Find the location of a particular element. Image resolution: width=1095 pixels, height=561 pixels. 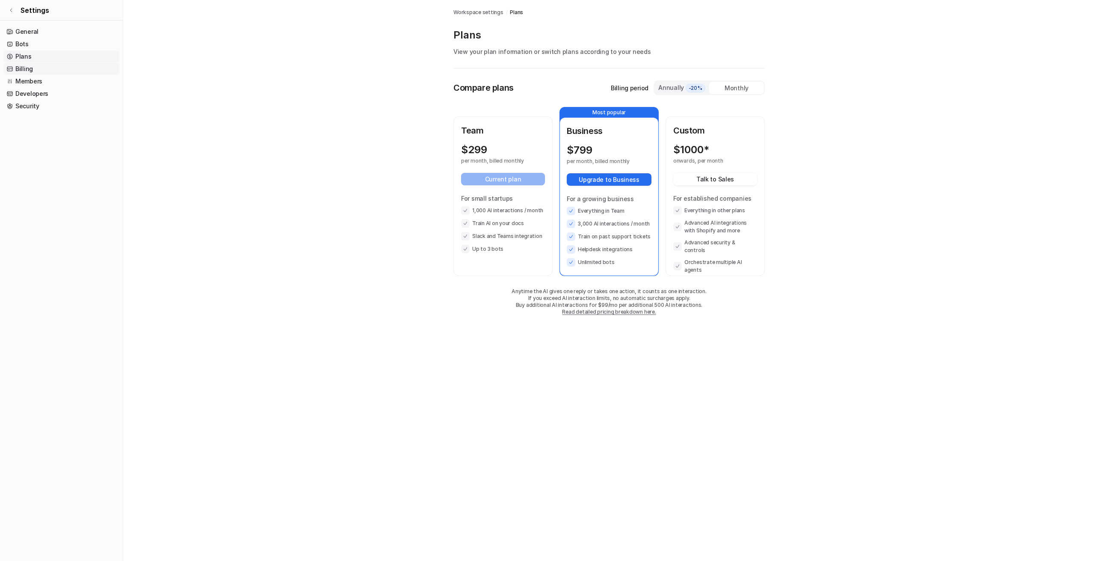

p: For small startups is located at coordinates (503, 198).